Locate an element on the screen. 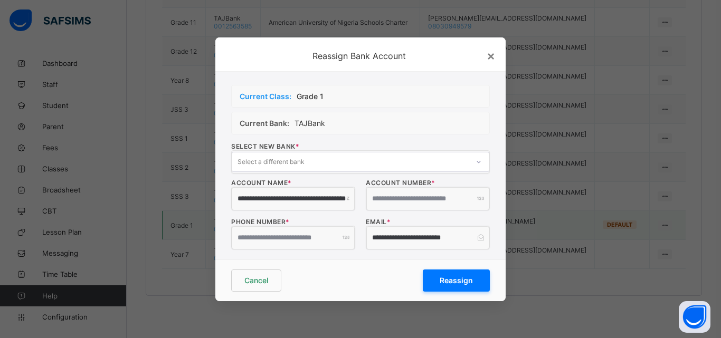 Image resolution: width=721 pixels, height=338 pixels. span: TAJBank is located at coordinates (310, 123).